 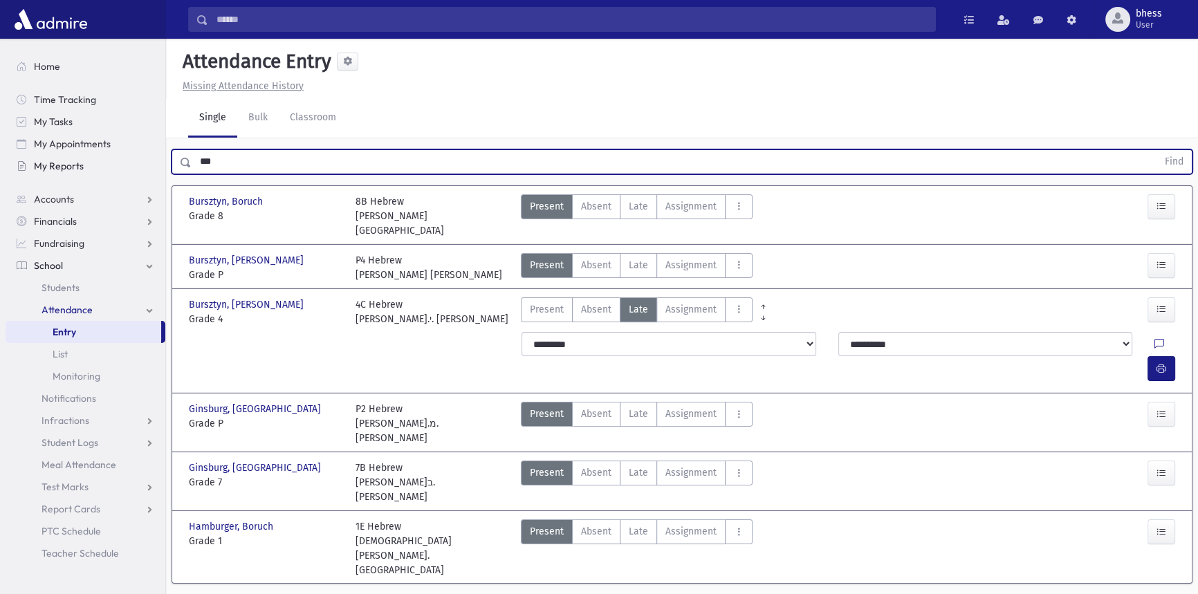 What do you see at coordinates (85, 509) in the screenshot?
I see `a: Report Cards` at bounding box center [85, 509].